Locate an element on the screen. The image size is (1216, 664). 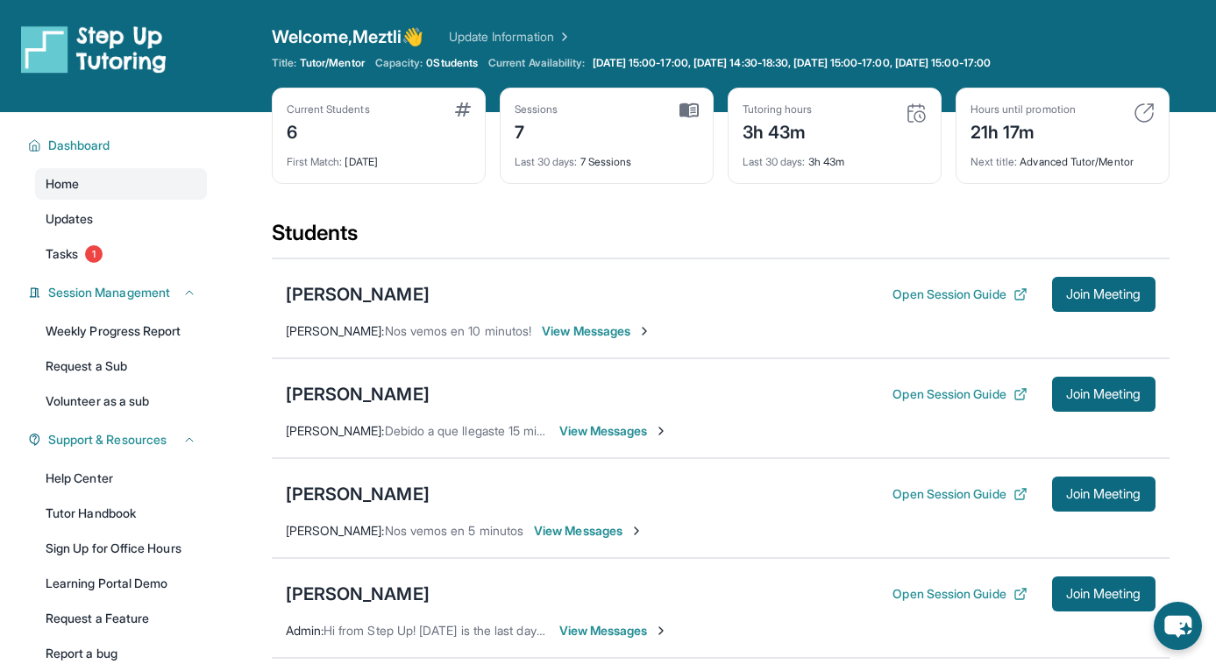
a: Weekly Progress Report is located at coordinates (121, 331).